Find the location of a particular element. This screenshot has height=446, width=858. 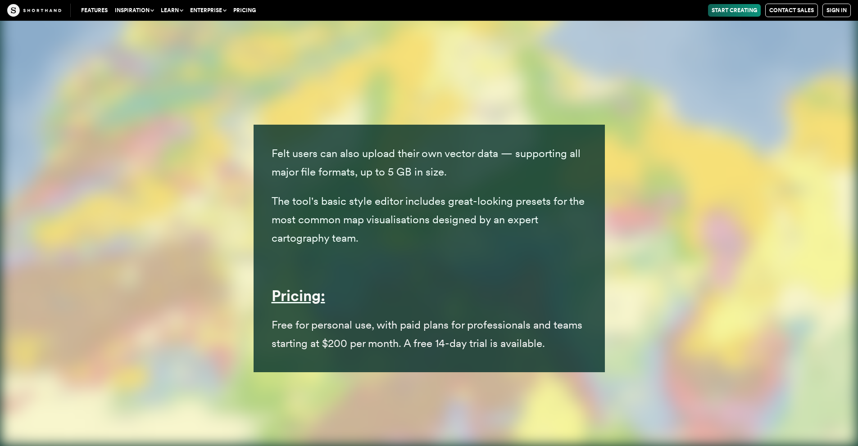

a: Contact Sales is located at coordinates (791, 10).